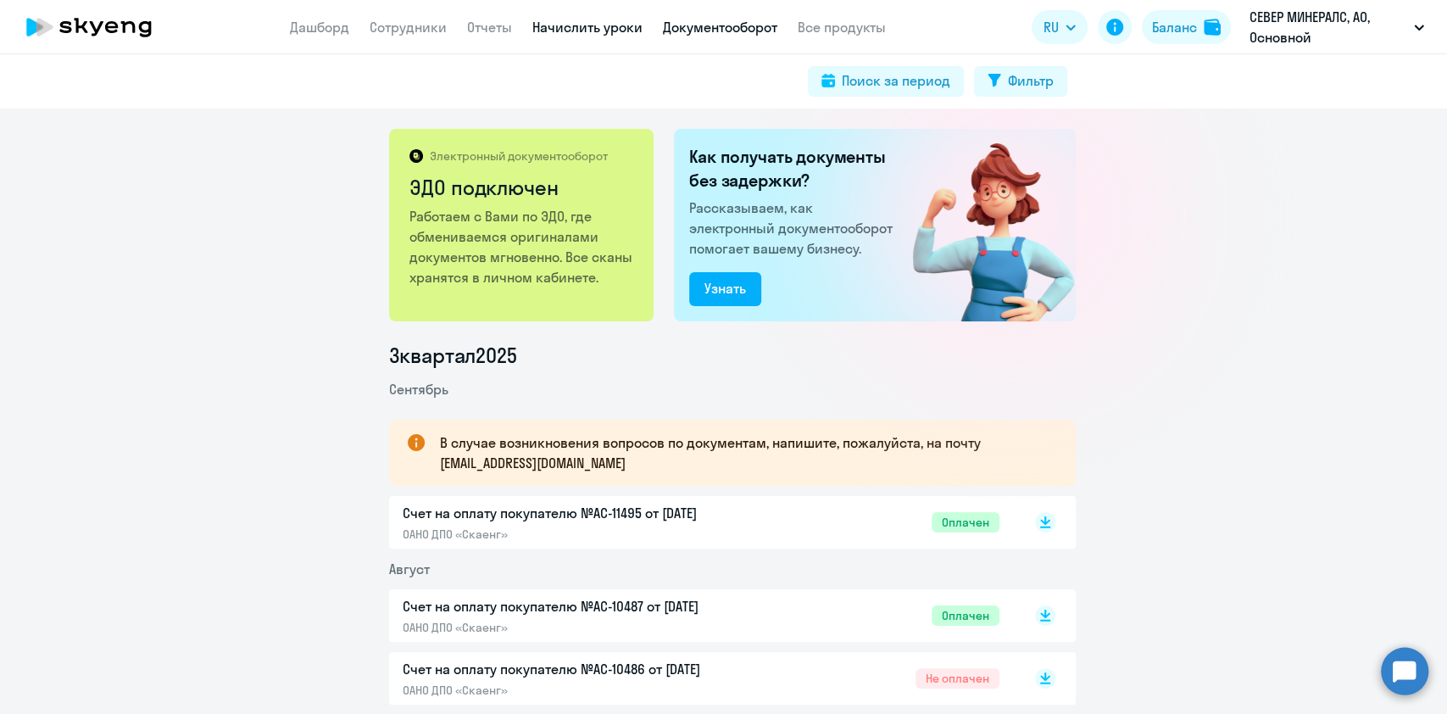  I want to click on button: Фильтр, so click(1020, 81).